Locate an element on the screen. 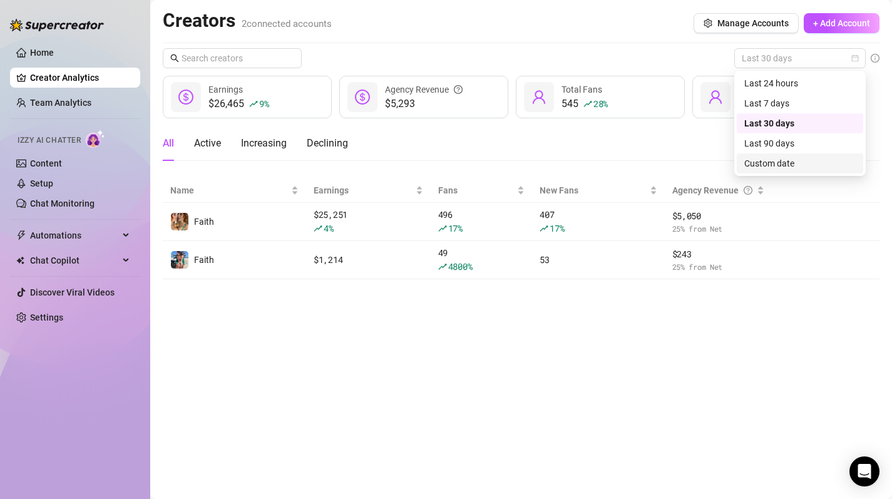  span: thunderbolt is located at coordinates (21, 235).